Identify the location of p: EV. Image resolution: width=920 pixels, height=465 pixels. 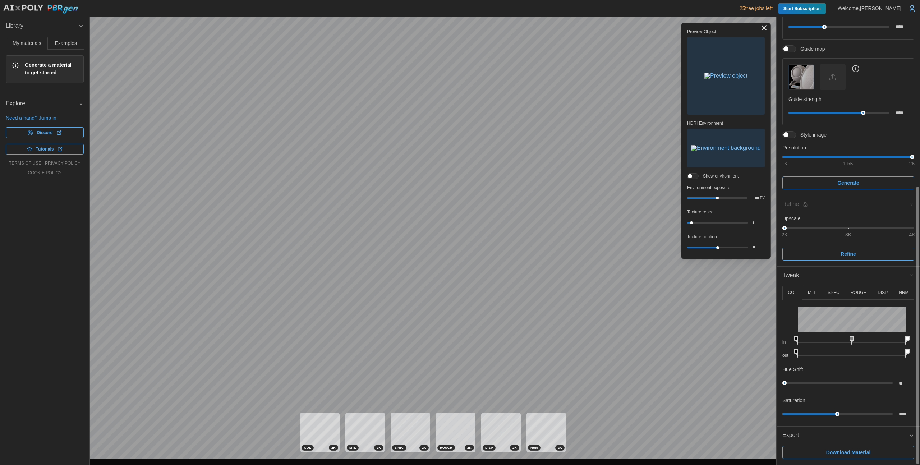
(762, 198).